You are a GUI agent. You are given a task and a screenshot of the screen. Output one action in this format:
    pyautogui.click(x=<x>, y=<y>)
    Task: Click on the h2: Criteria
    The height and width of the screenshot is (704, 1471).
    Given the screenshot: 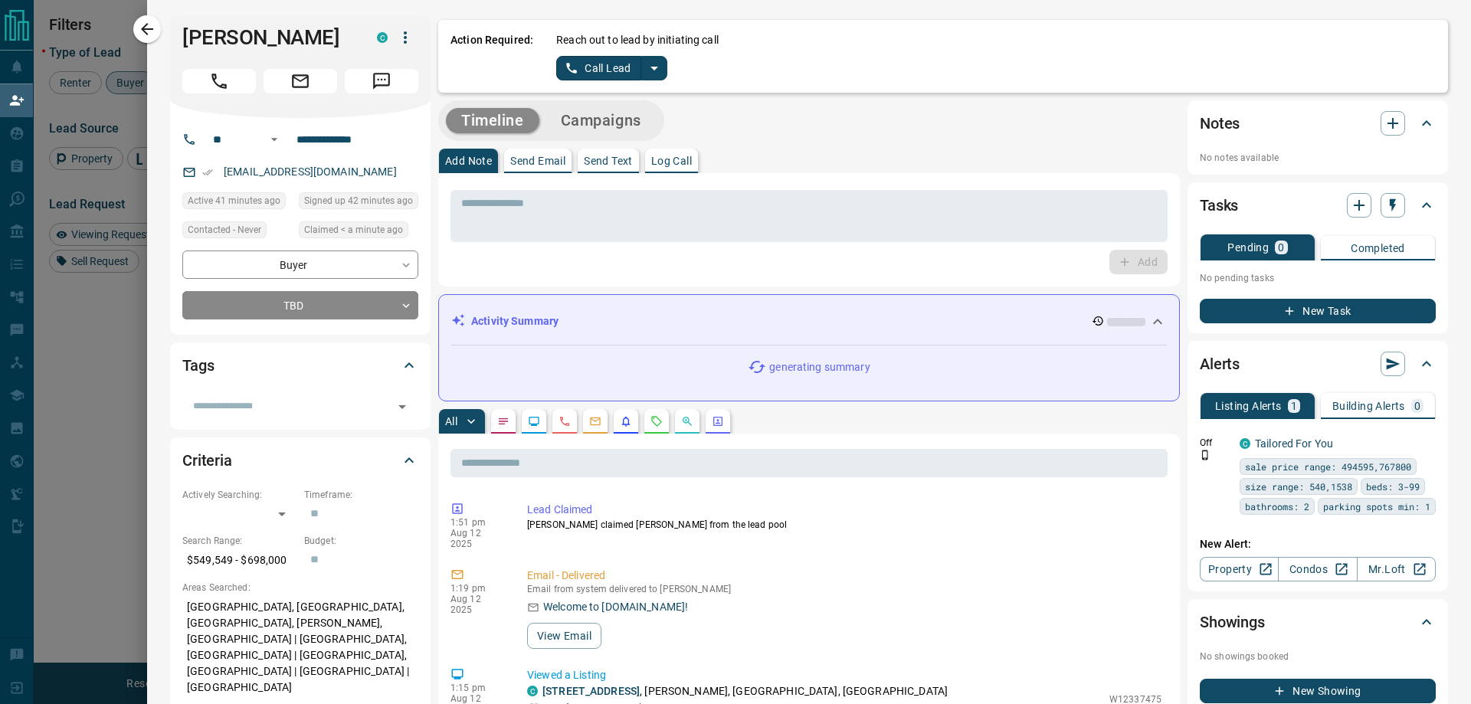 What is the action you would take?
    pyautogui.click(x=207, y=460)
    